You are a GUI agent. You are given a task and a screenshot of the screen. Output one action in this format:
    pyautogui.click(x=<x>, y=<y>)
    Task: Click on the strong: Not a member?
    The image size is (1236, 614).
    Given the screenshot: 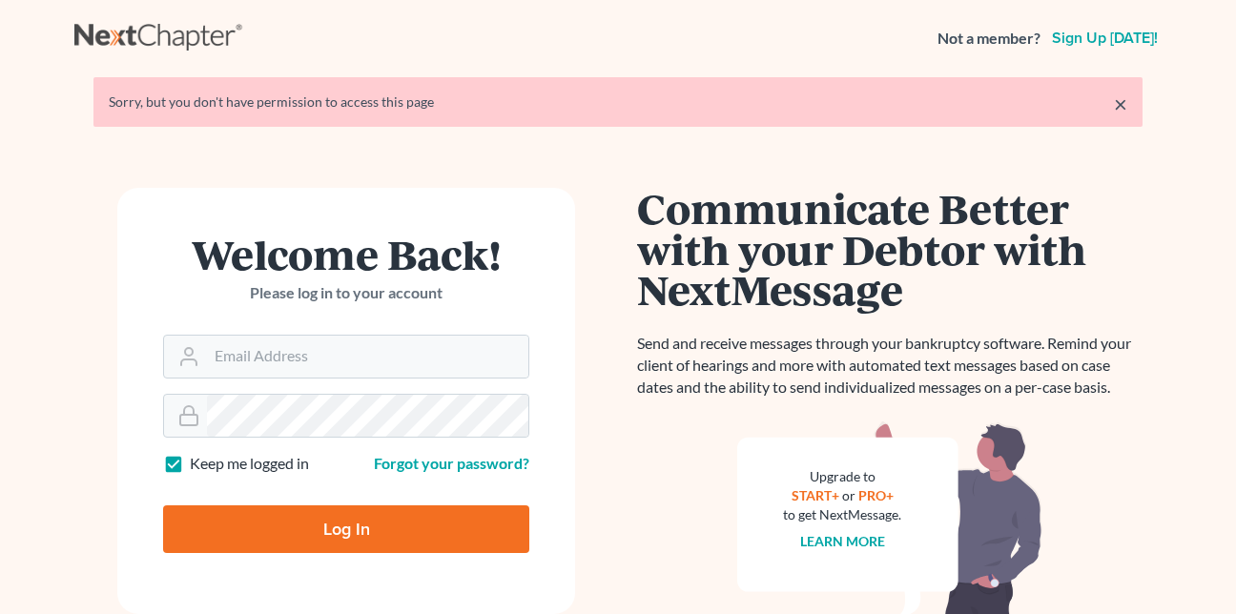 What is the action you would take?
    pyautogui.click(x=989, y=38)
    